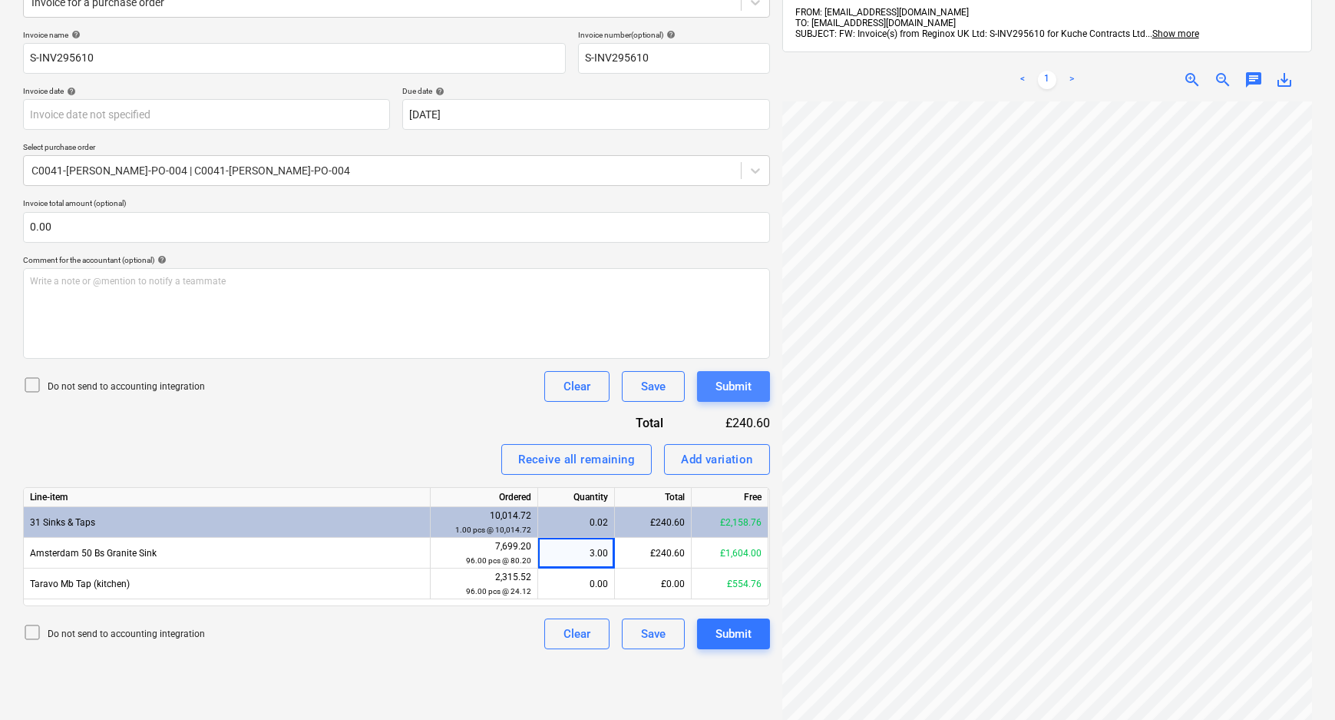  I want to click on small: 1.00 pcs @ 10,014.72, so click(493, 529).